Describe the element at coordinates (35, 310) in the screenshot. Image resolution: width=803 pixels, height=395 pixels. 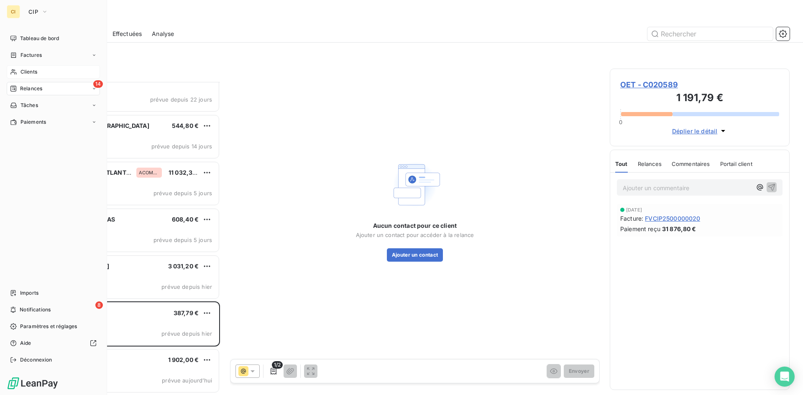
I see `span: Notifications` at that location.